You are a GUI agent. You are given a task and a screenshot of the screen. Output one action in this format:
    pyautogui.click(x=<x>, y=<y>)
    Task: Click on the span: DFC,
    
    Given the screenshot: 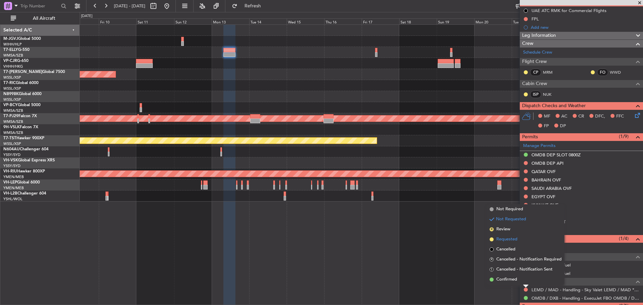 What is the action you would take?
    pyautogui.click(x=600, y=117)
    